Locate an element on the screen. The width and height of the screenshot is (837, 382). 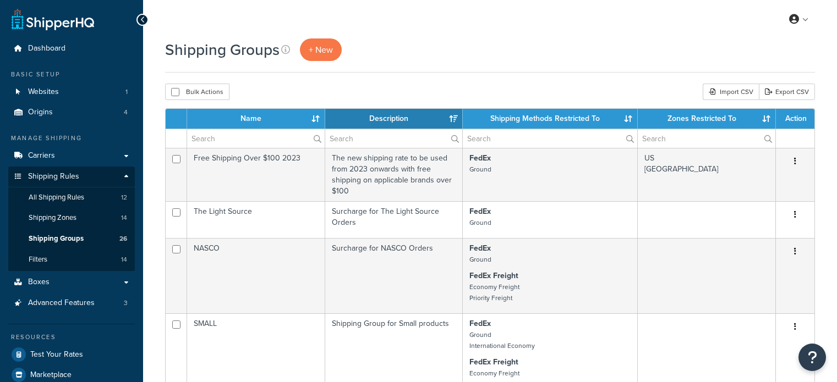
a: Origins 4 is located at coordinates (72, 112).